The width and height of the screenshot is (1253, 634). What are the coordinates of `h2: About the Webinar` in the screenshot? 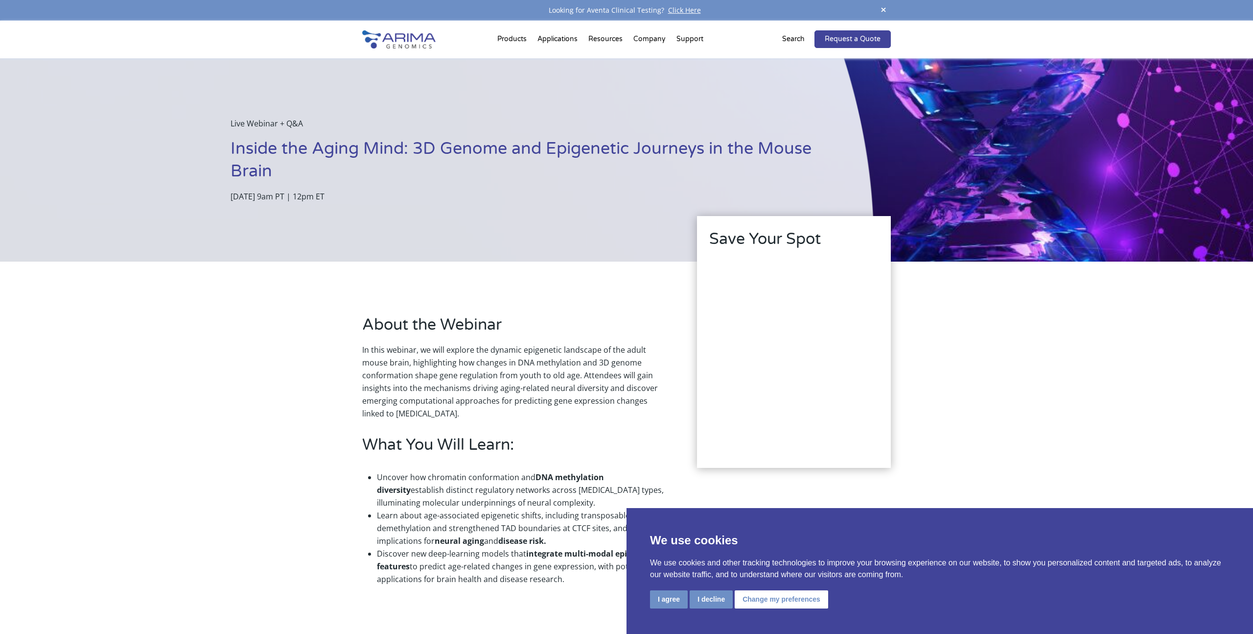 It's located at (515, 329).